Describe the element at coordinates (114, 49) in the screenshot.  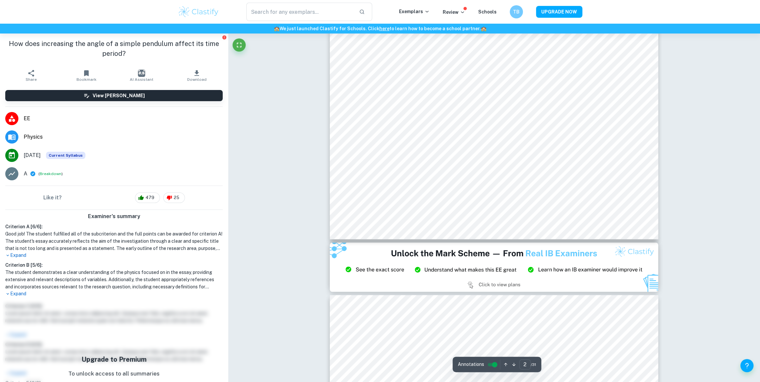
I see `h1: How does increasing the angle of a simple pendulum affect its time period?` at that location.